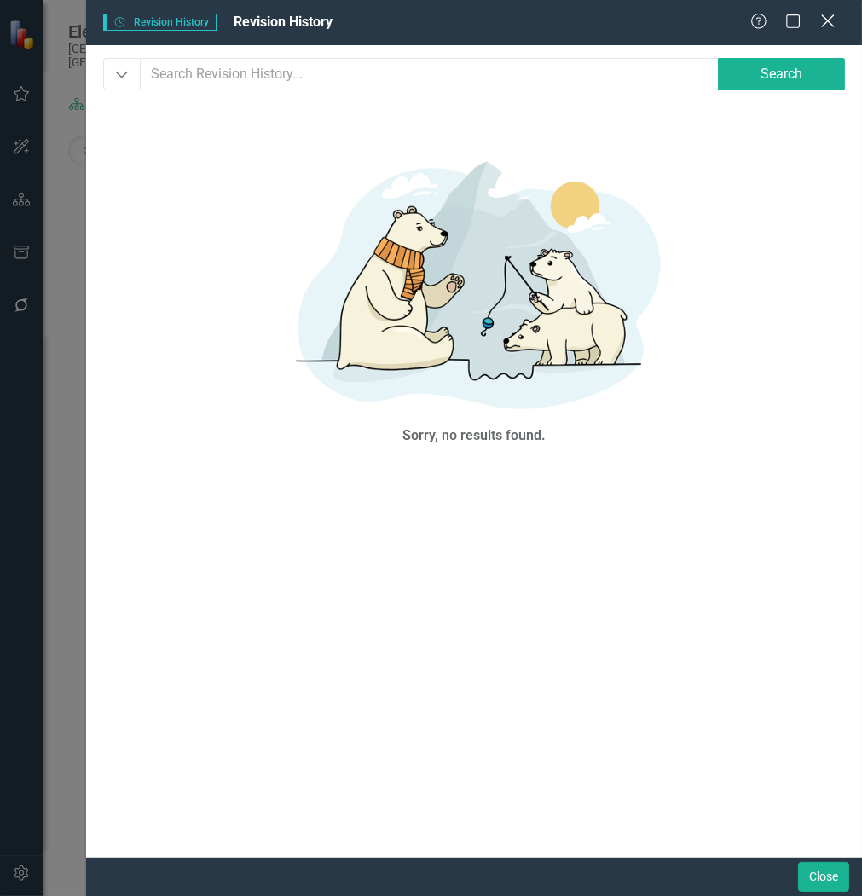  Describe the element at coordinates (782, 74) in the screenshot. I see `button: Search` at that location.